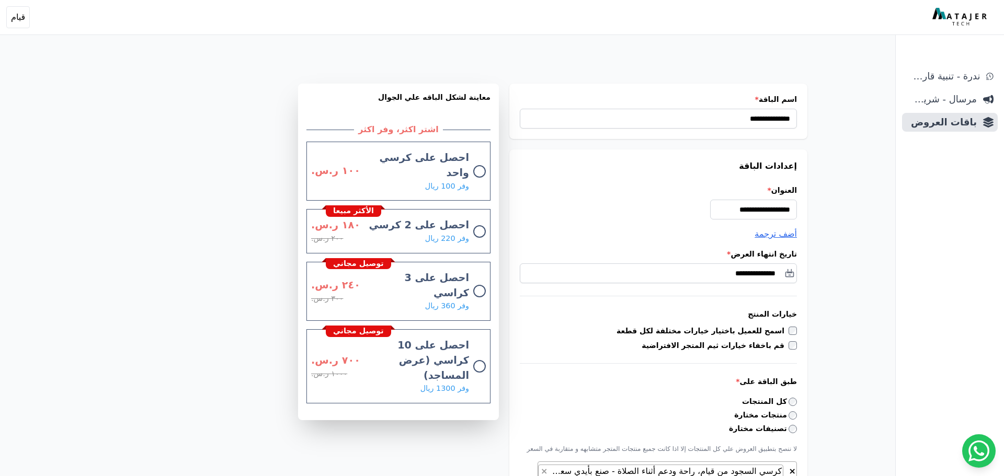 Image resolution: width=1004 pixels, height=476 pixels. What do you see at coordinates (398, 103) in the screenshot?
I see `h3: معاينة لشكل الباقه علي الجوال` at bounding box center [398, 103].